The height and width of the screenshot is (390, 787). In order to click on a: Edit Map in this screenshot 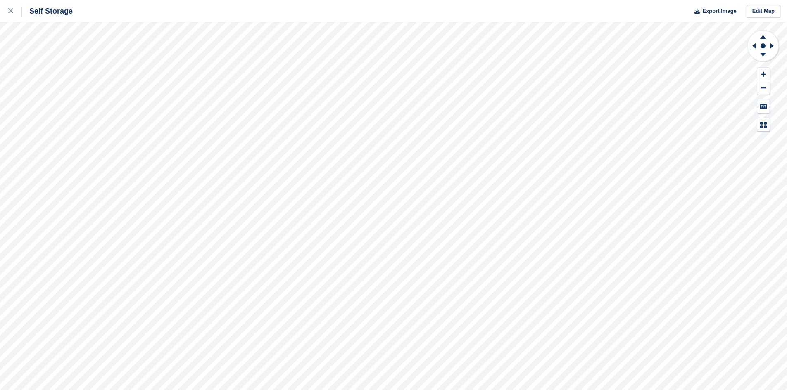, I will do `click(763, 11)`.